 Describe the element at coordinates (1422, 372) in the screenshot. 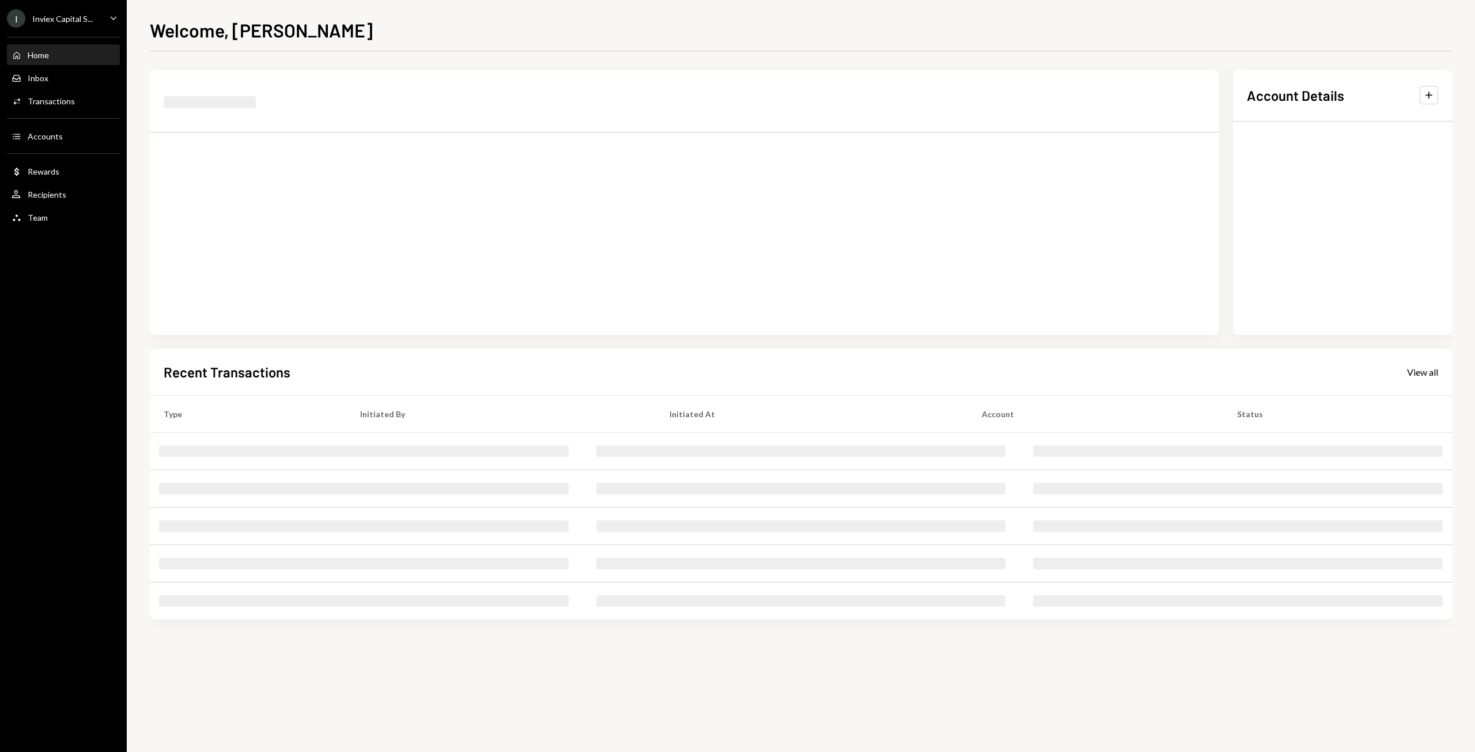

I see `a: View all` at that location.